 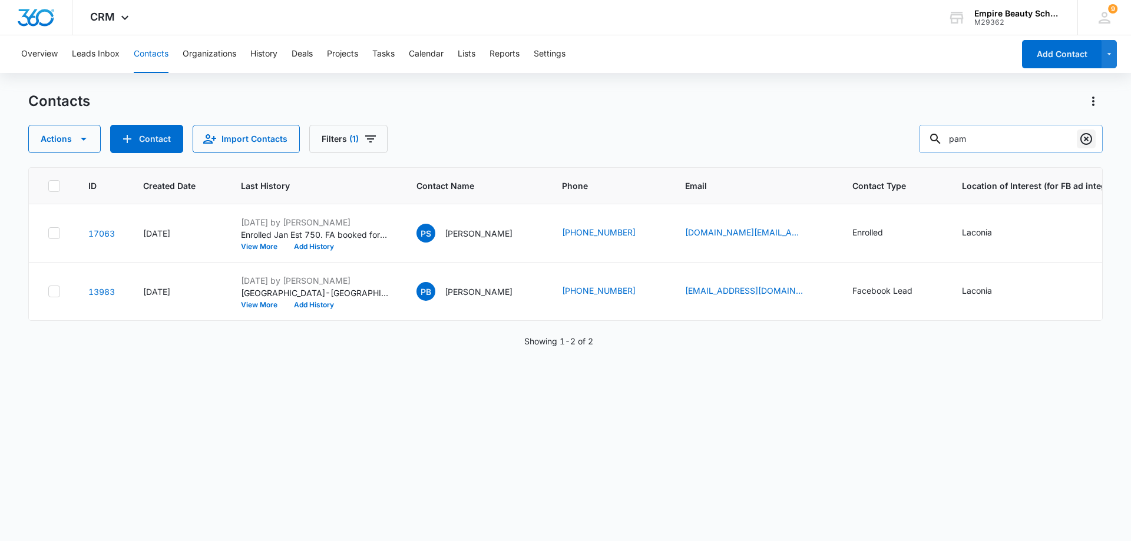 I want to click on button: Organizations, so click(x=209, y=54).